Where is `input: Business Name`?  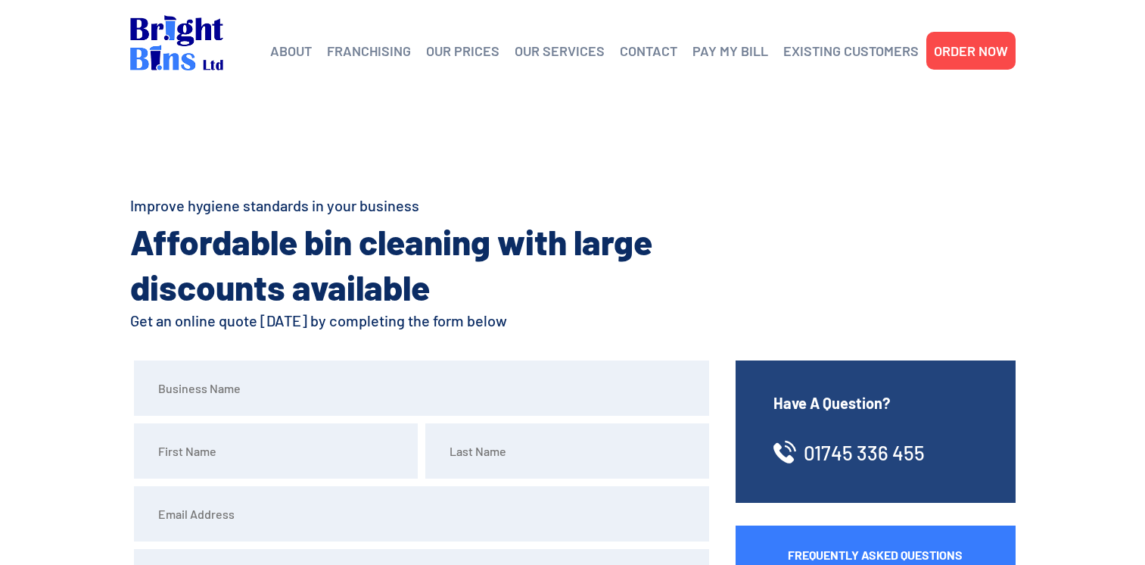
input: Business Name is located at coordinates (422, 388).